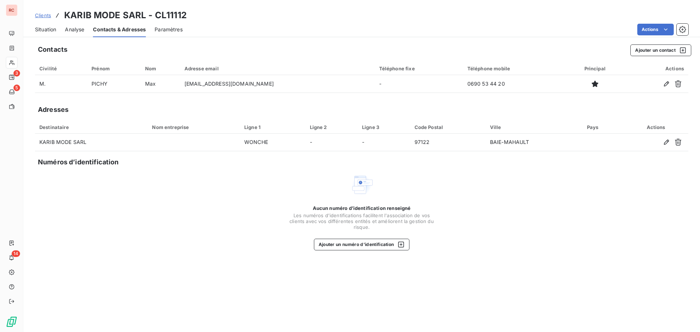  Describe the element at coordinates (660, 50) in the screenshot. I see `button: Ajouter un contact` at that location.